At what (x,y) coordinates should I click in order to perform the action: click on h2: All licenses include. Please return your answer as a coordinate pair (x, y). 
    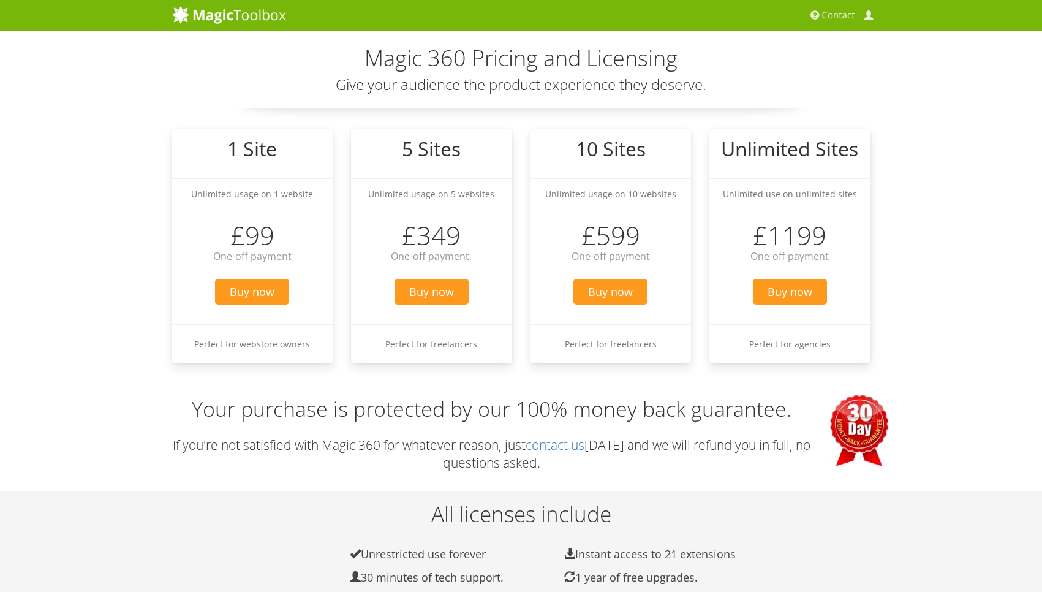
    Looking at the image, I should click on (521, 514).